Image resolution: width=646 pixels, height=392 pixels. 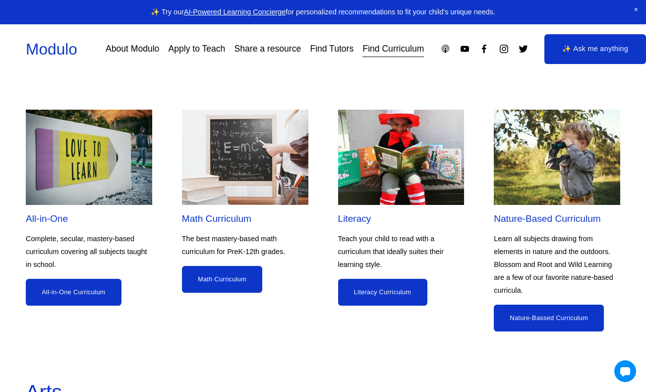 What do you see at coordinates (484, 49) in the screenshot?
I see `a: Facebook` at bounding box center [484, 49].